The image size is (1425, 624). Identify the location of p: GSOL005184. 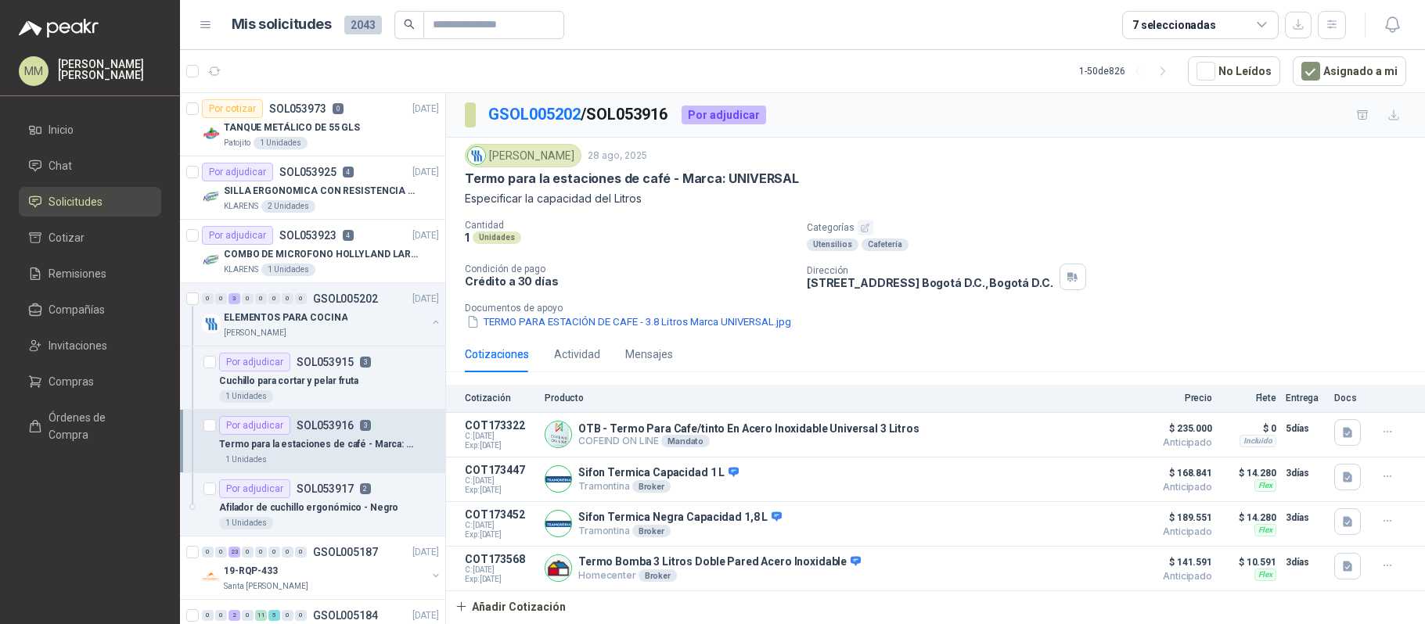
(345, 616).